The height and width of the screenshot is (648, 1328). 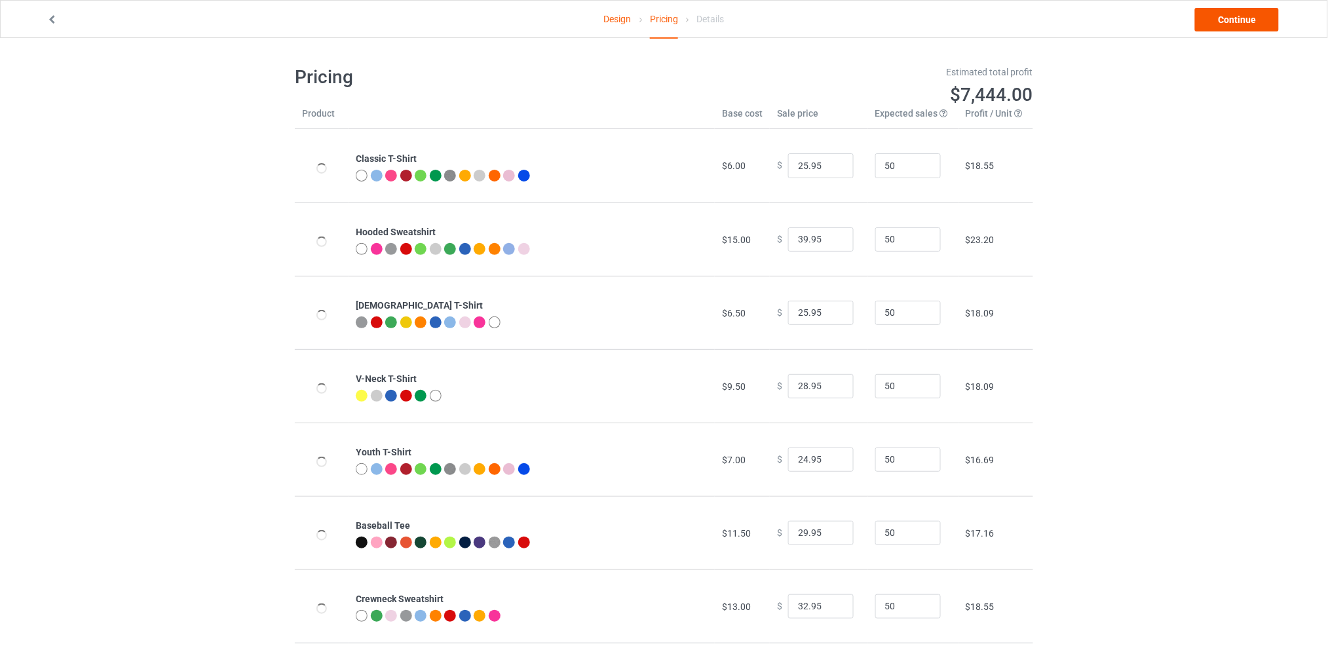 I want to click on b: Crewneck Sweatshirt, so click(x=400, y=599).